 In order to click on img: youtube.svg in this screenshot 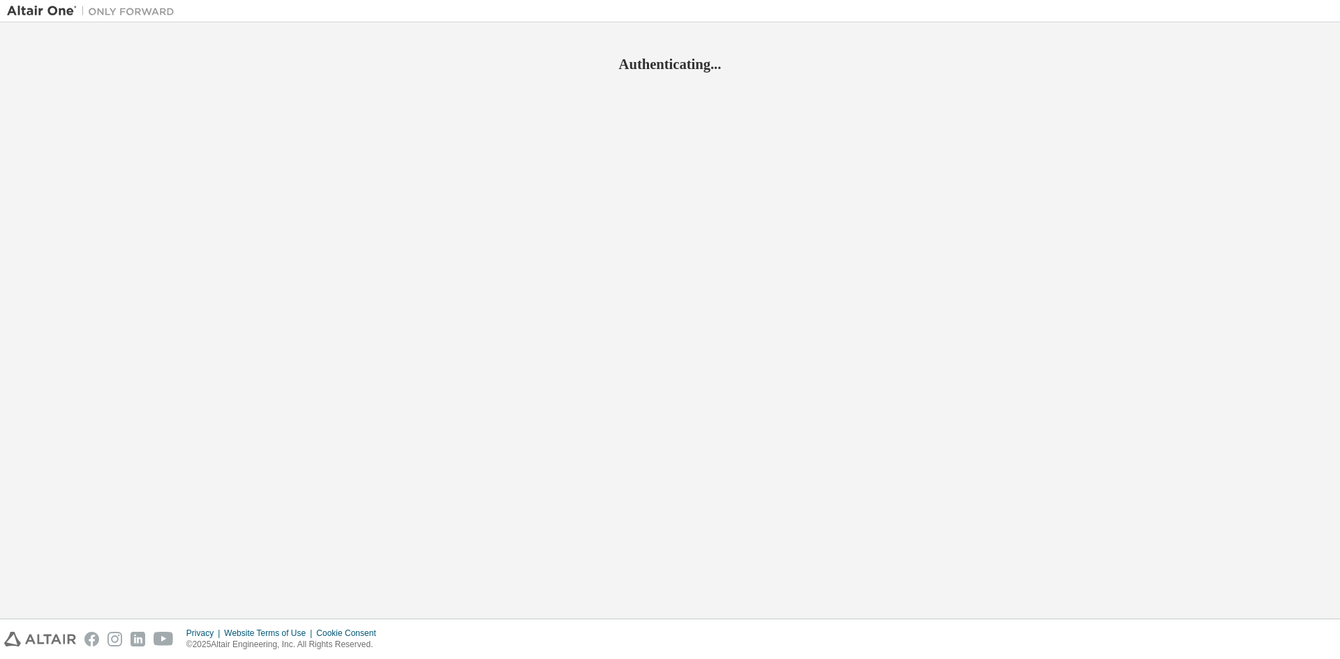, I will do `click(163, 639)`.